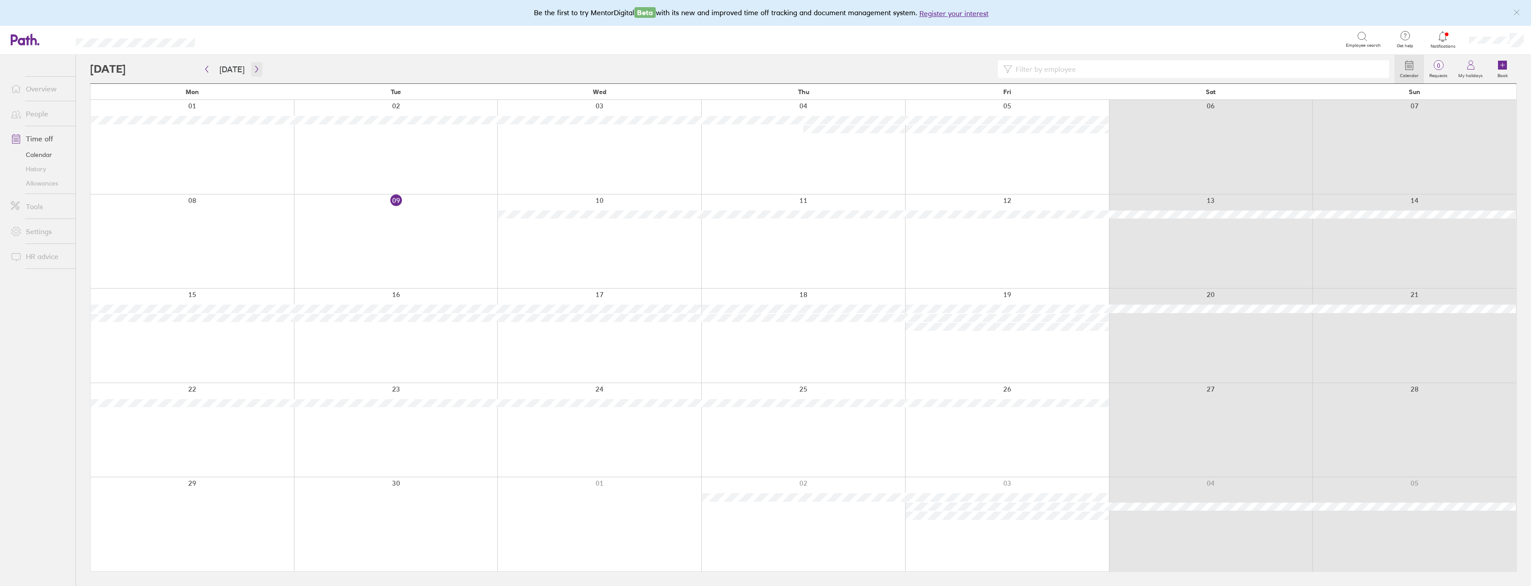 The width and height of the screenshot is (1531, 586). Describe the element at coordinates (39, 256) in the screenshot. I see `a: HR advice` at that location.